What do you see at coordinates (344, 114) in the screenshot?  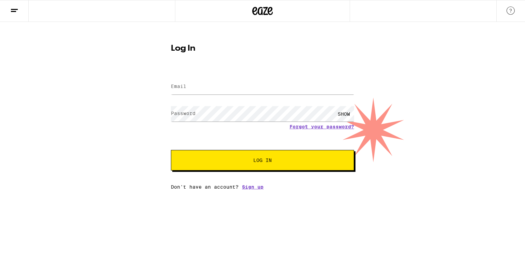 I see `div: SHOW` at bounding box center [344, 114].